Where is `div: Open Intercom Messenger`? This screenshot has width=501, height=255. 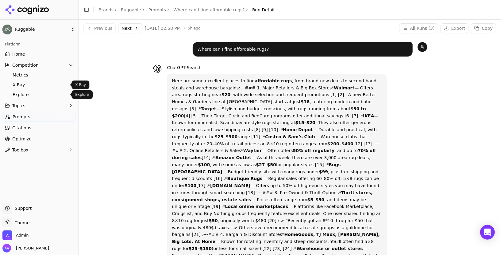
div: Open Intercom Messenger is located at coordinates (487, 232).